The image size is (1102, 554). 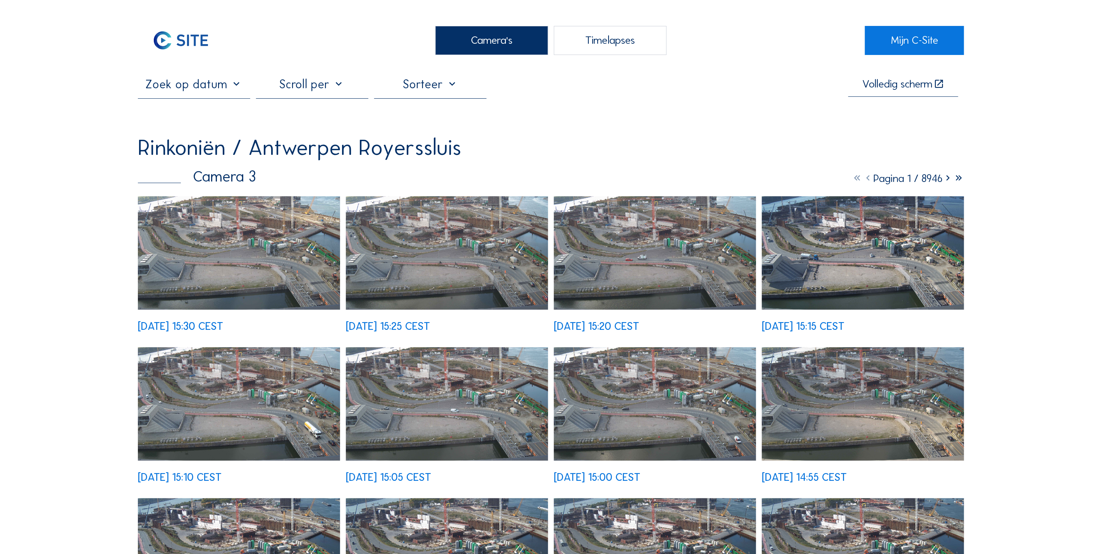 I want to click on input: Zoek op datum 󰅀, so click(x=194, y=84).